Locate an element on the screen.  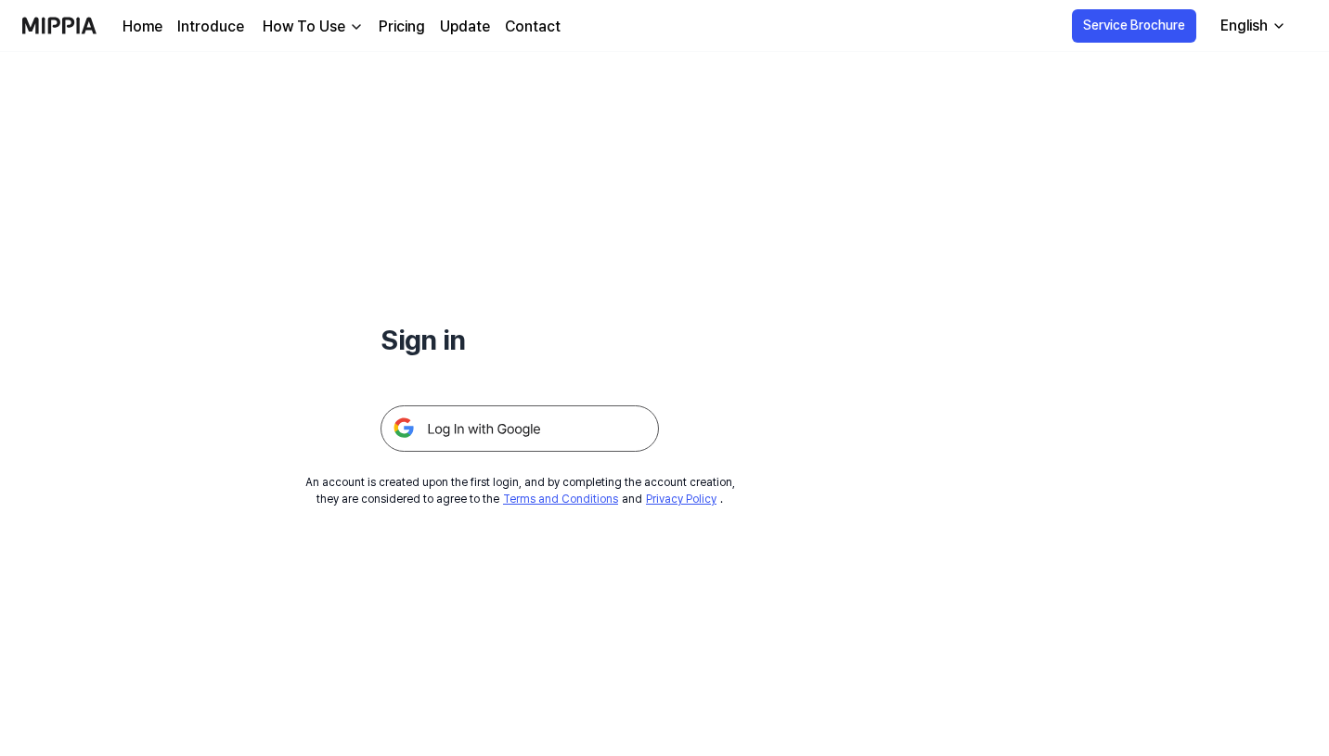
a: Update is located at coordinates (465, 27).